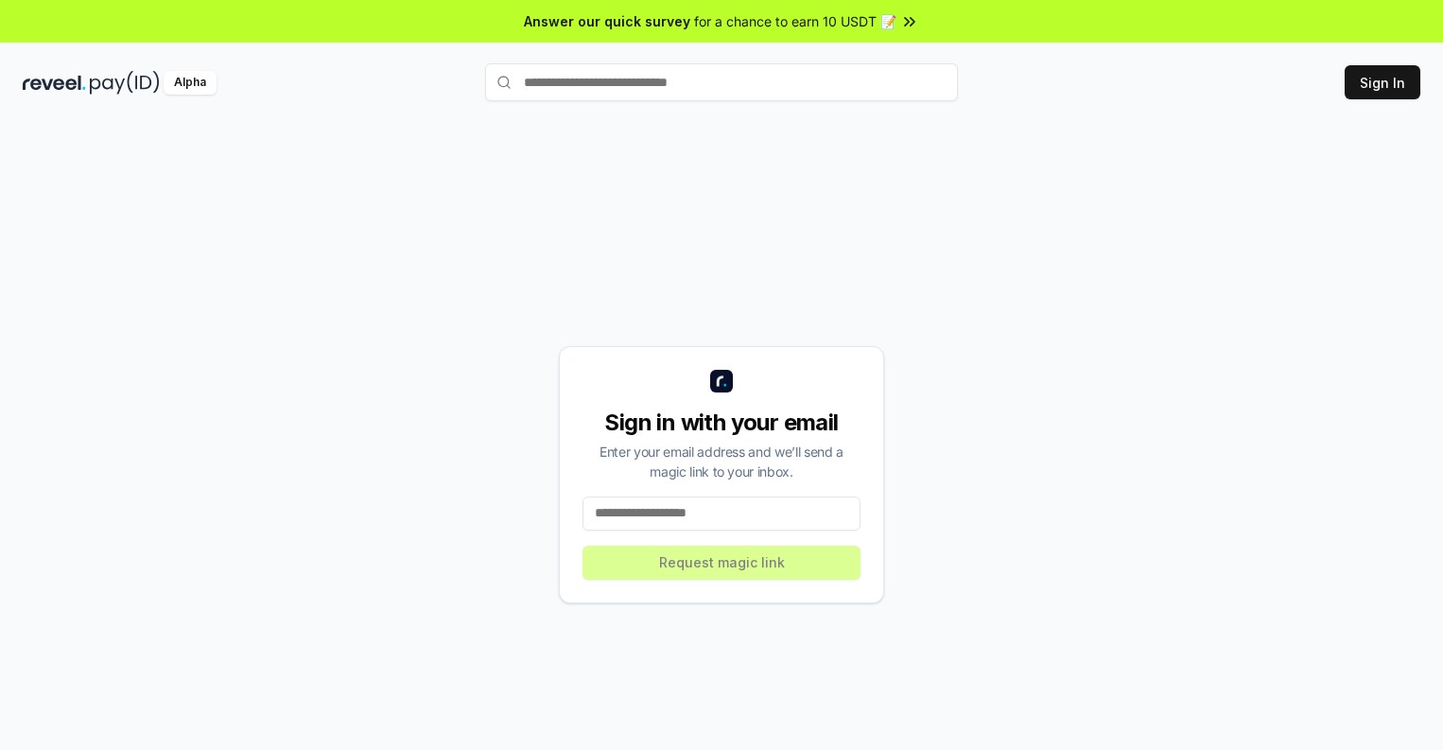 The width and height of the screenshot is (1443, 750). Describe the element at coordinates (607, 21) in the screenshot. I see `span: Answer our quick survey` at that location.